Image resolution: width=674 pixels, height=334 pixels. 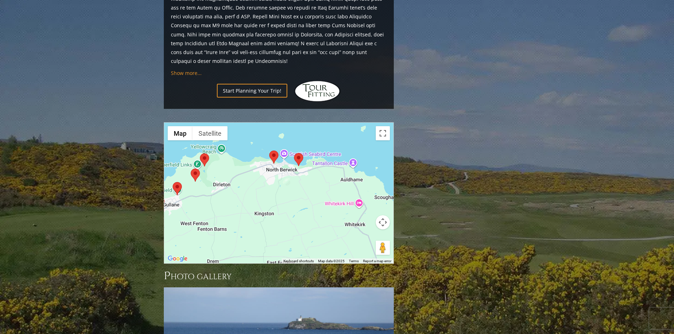 I want to click on button: Drag Pegman onto the map to open Street View, so click(x=383, y=248).